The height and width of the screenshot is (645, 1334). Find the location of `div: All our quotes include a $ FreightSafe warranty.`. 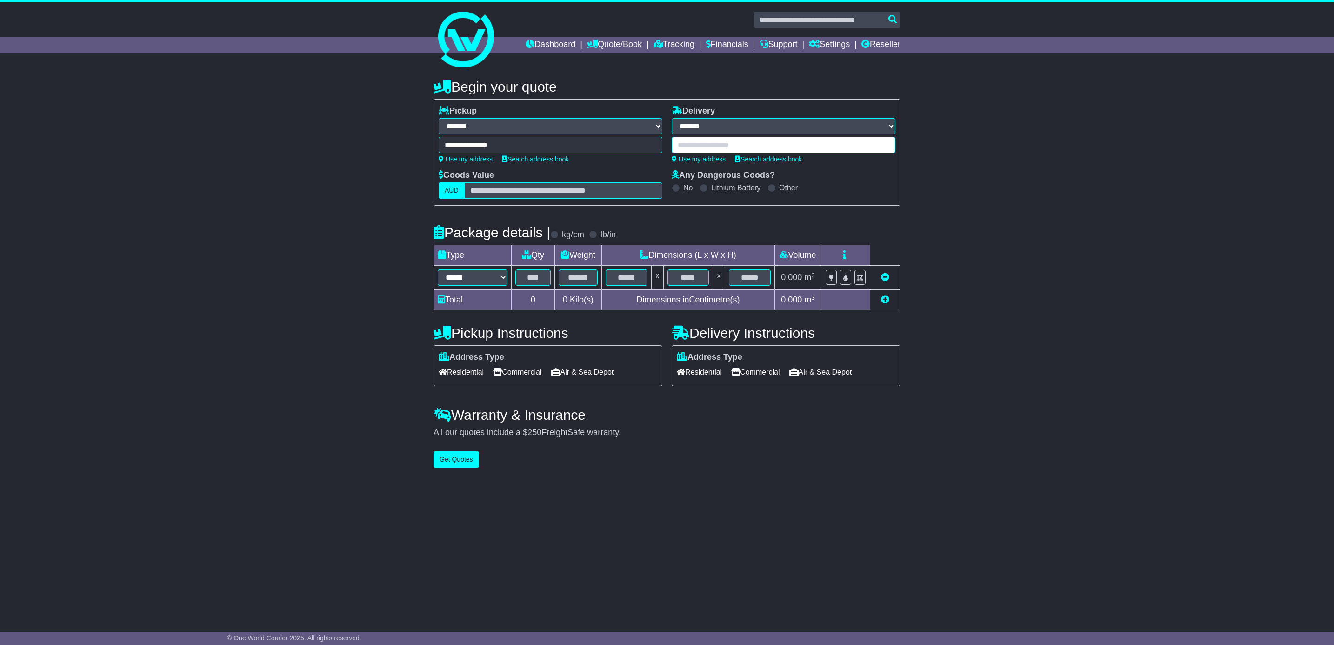

div: All our quotes include a $ FreightSafe warranty. is located at coordinates (667, 433).